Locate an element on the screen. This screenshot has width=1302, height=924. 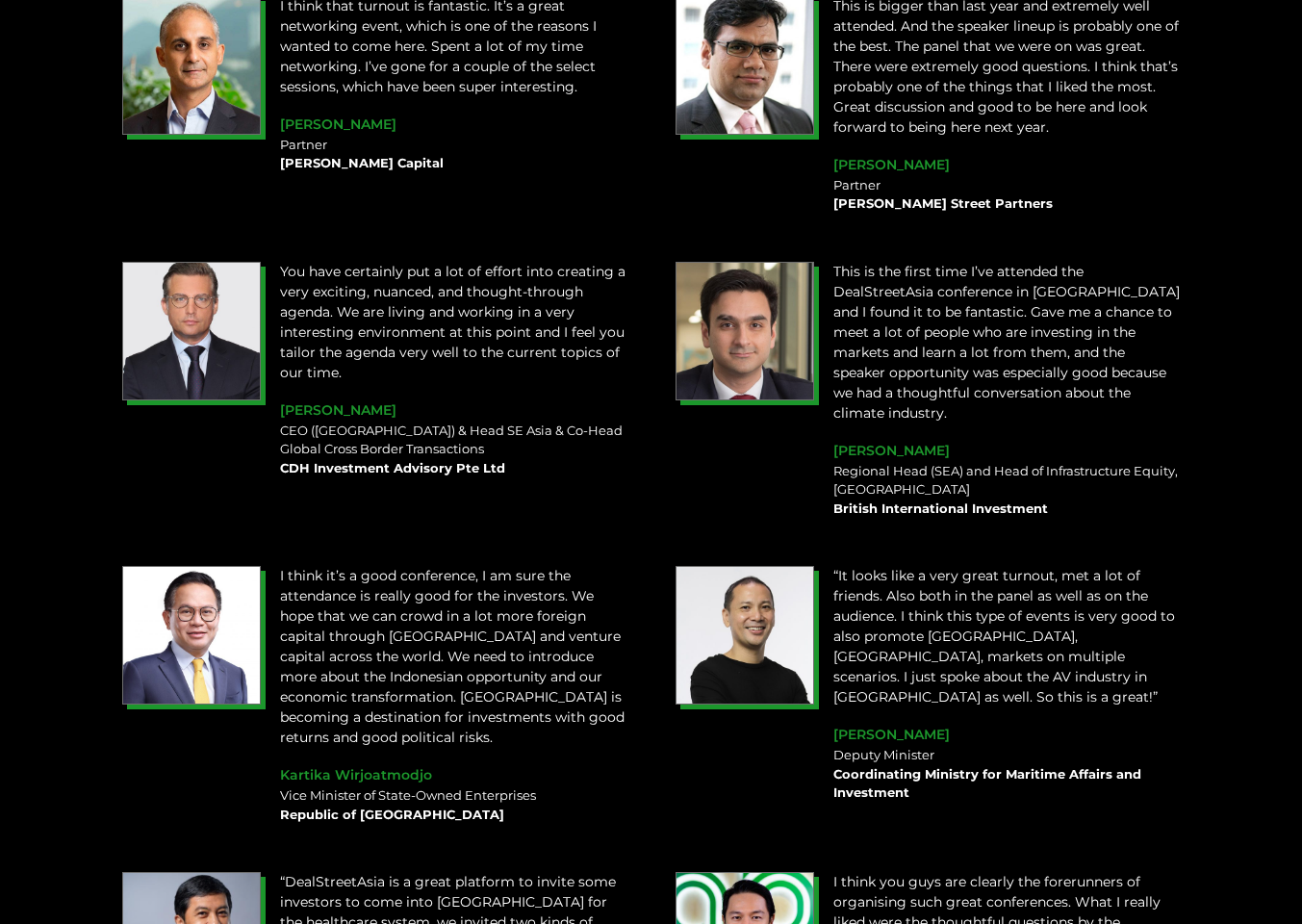
img: Thomas Lanyi is located at coordinates (192, 331).